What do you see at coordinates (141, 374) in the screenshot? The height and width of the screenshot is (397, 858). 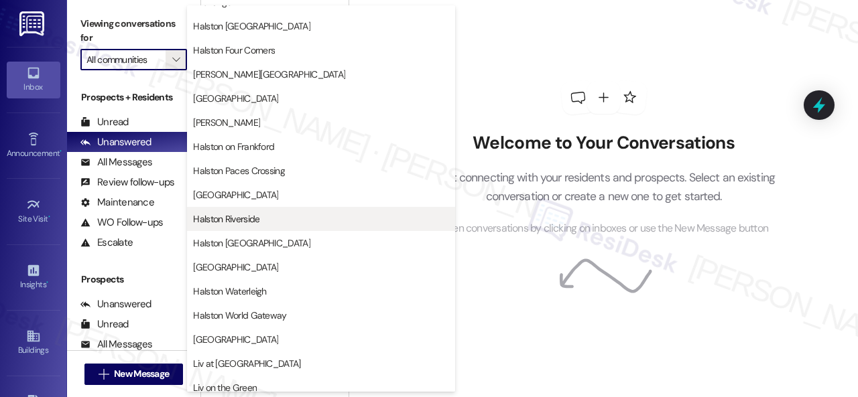 I see `span: New Message` at bounding box center [141, 374].